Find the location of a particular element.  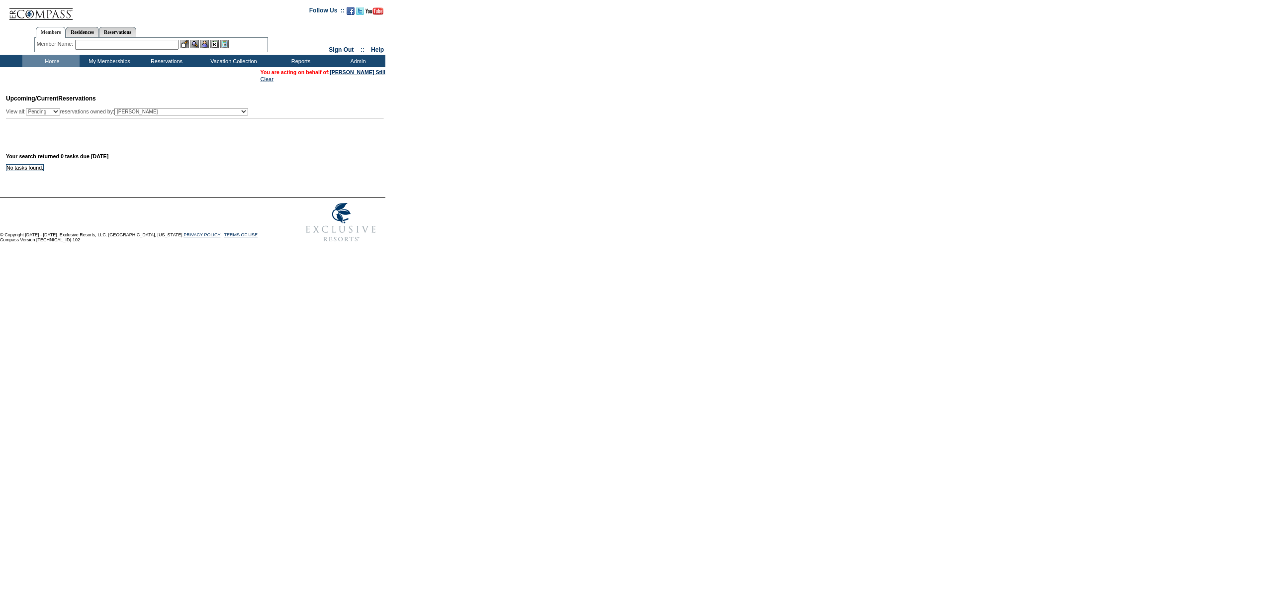

td: Vacation Collection is located at coordinates (232, 61).